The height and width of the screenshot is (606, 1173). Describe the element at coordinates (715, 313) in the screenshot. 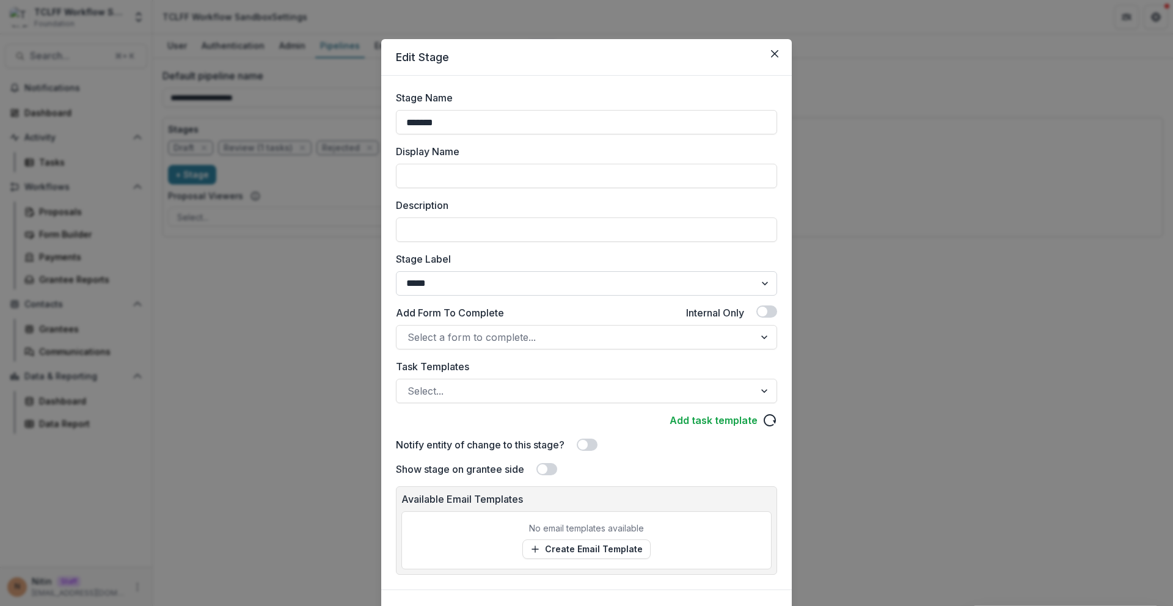

I see `label: Internal Only` at that location.